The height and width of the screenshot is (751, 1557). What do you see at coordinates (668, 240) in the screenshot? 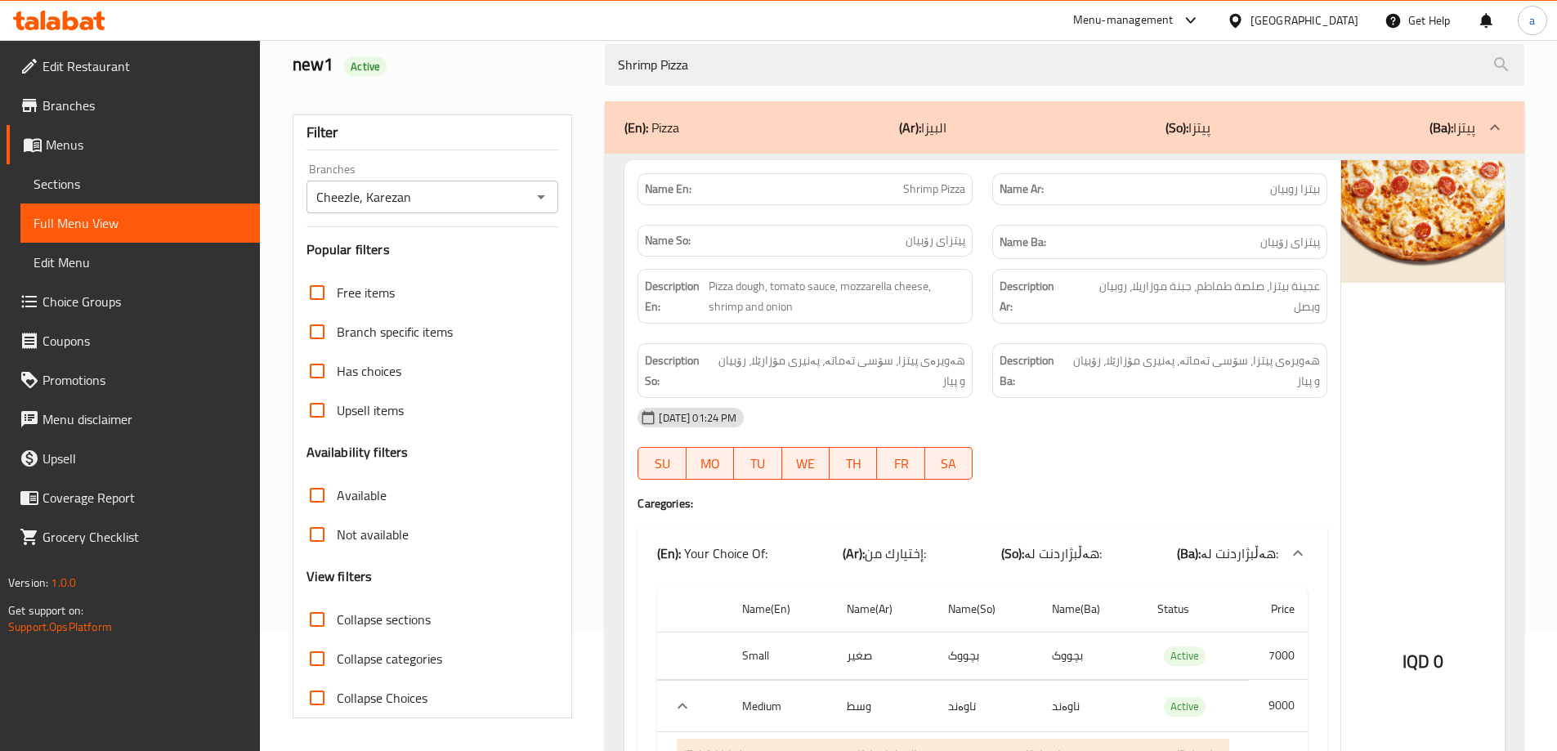
I see `strong: Name So:` at bounding box center [668, 240].